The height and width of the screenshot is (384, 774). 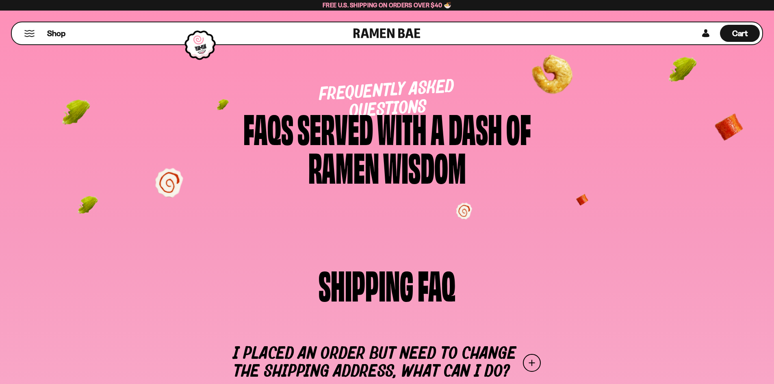 I want to click on div: of, so click(x=518, y=127).